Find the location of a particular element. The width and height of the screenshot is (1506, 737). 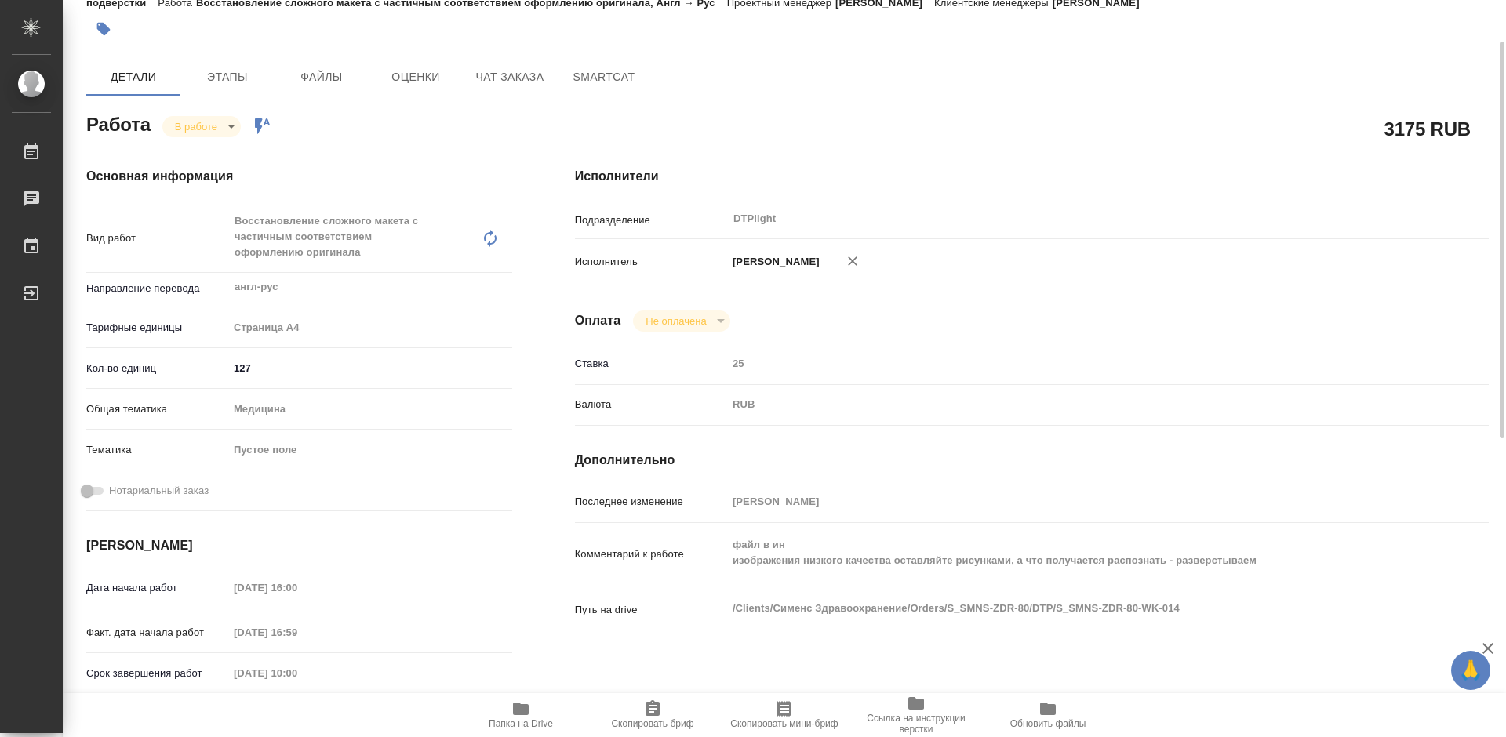

p: Дата начала работ is located at coordinates (157, 588).